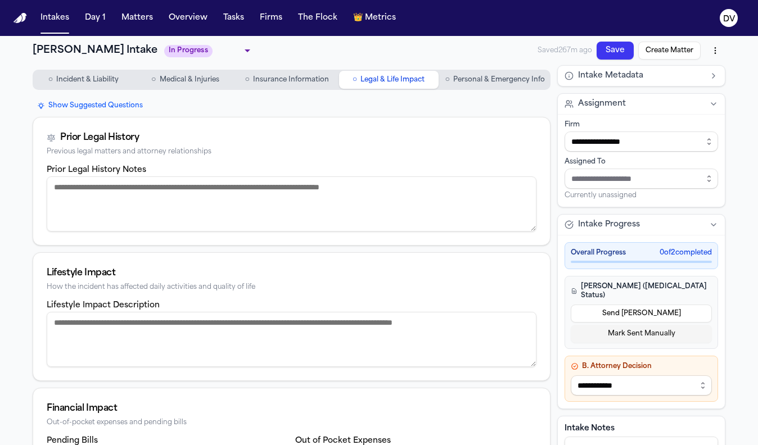 This screenshot has height=445, width=758. Describe the element at coordinates (233, 18) in the screenshot. I see `button: Tasks` at that location.